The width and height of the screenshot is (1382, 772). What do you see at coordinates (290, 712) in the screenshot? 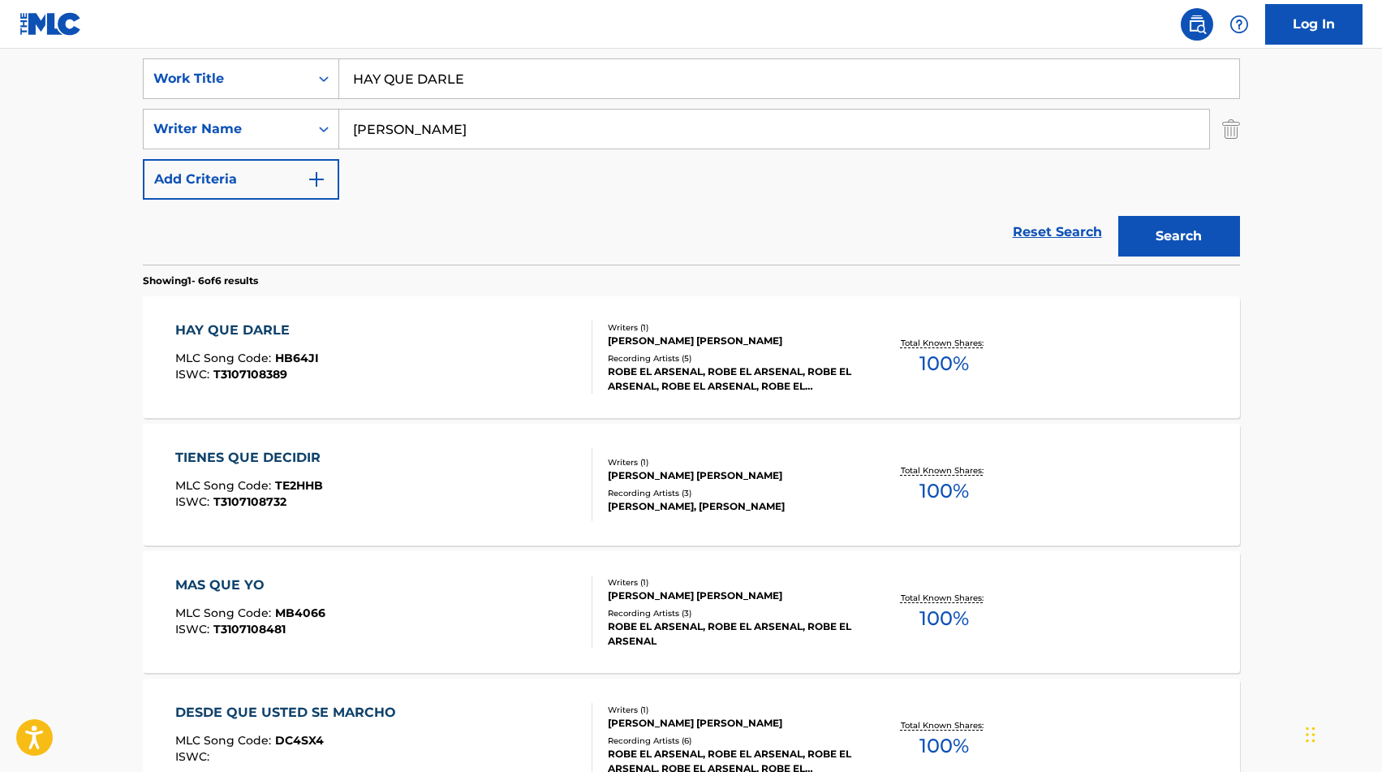
I see `div: DESDE QUE USTED SE MARCHO` at bounding box center [290, 712].